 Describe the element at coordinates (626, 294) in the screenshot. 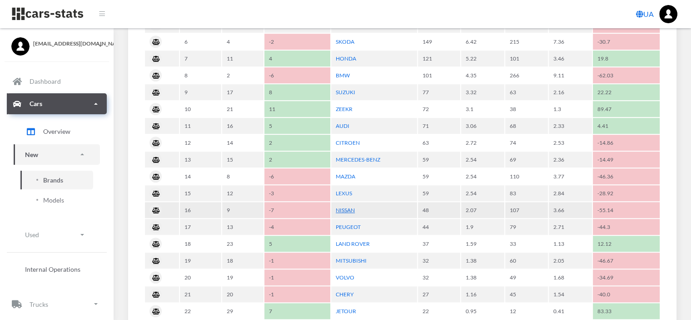

I see `td: -40.0` at that location.